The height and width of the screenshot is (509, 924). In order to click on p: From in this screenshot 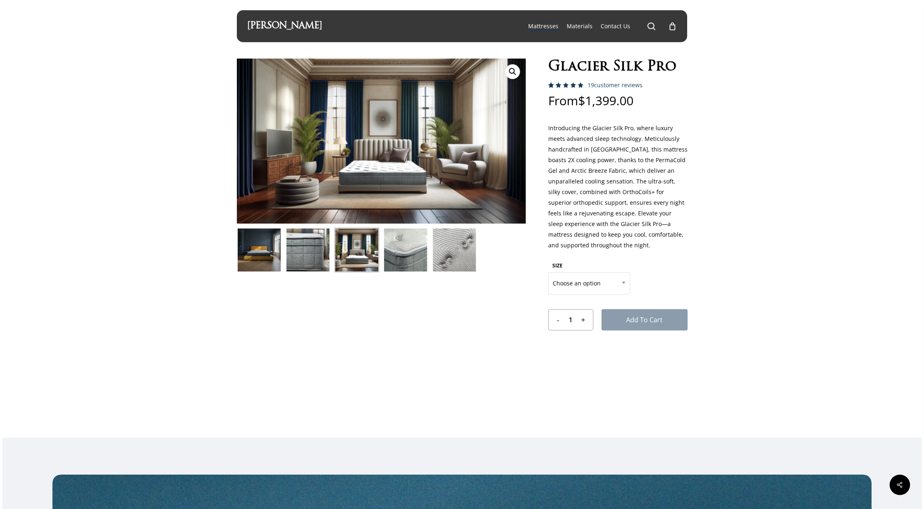, I will do `click(618, 109)`.